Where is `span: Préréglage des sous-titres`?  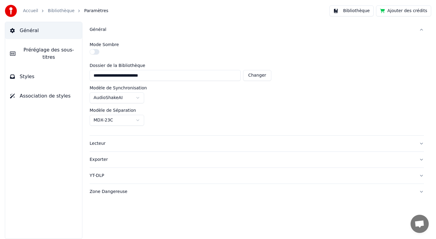 span: Préréglage des sous-titres is located at coordinates (49, 54).